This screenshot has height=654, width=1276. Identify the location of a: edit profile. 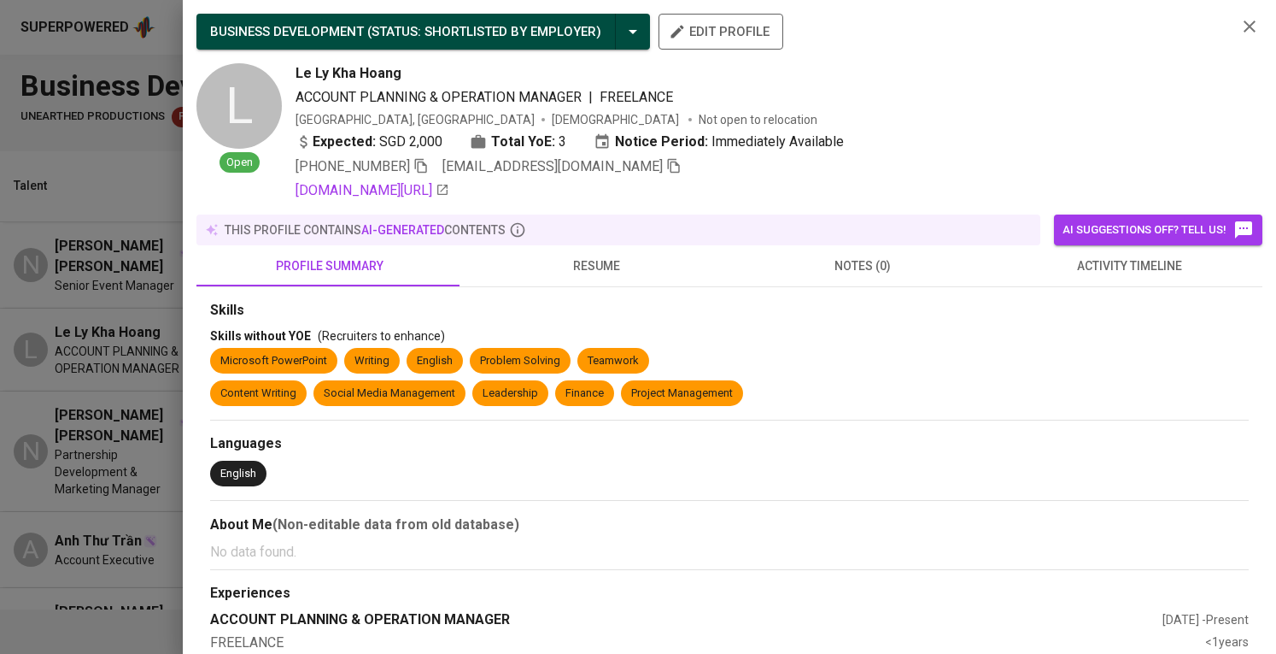
(721, 31).